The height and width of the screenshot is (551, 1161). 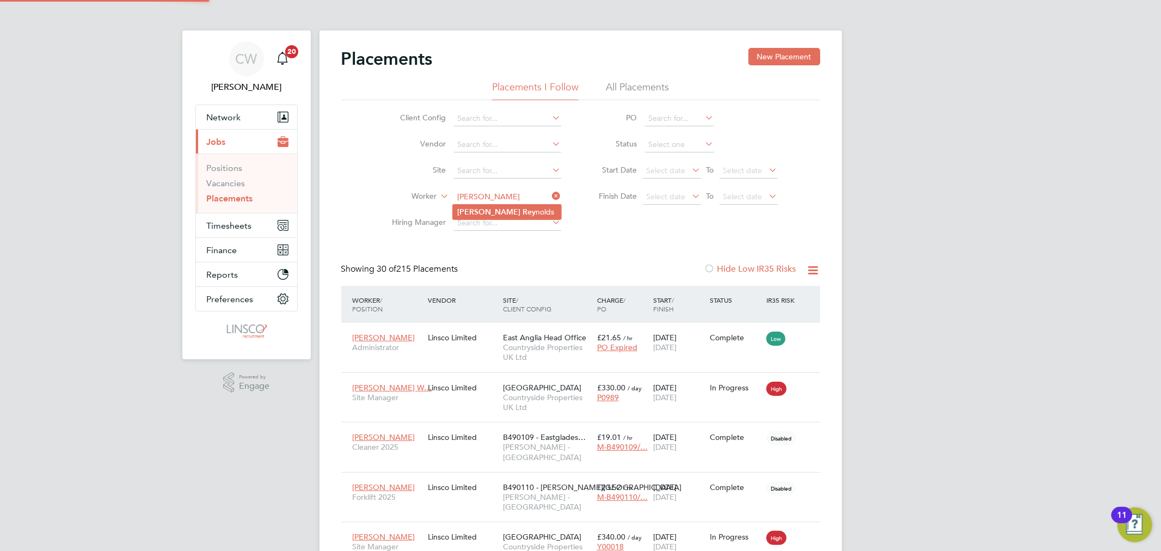 I want to click on div: Charge, so click(x=623, y=304).